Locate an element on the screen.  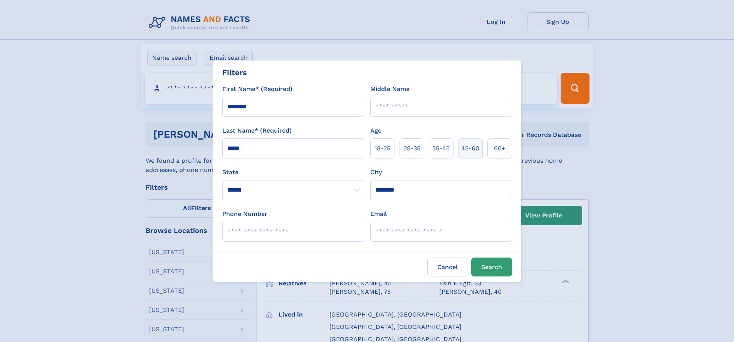
label: Age is located at coordinates (375, 131).